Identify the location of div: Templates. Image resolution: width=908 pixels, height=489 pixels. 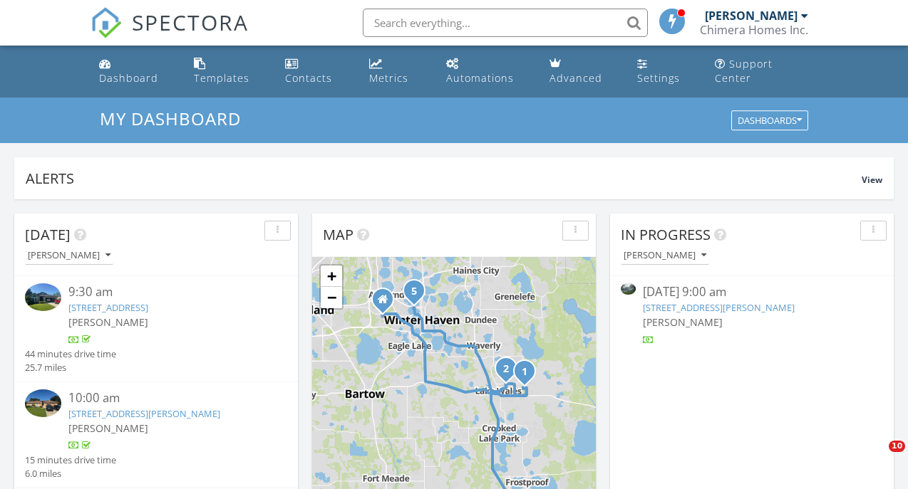
(222, 78).